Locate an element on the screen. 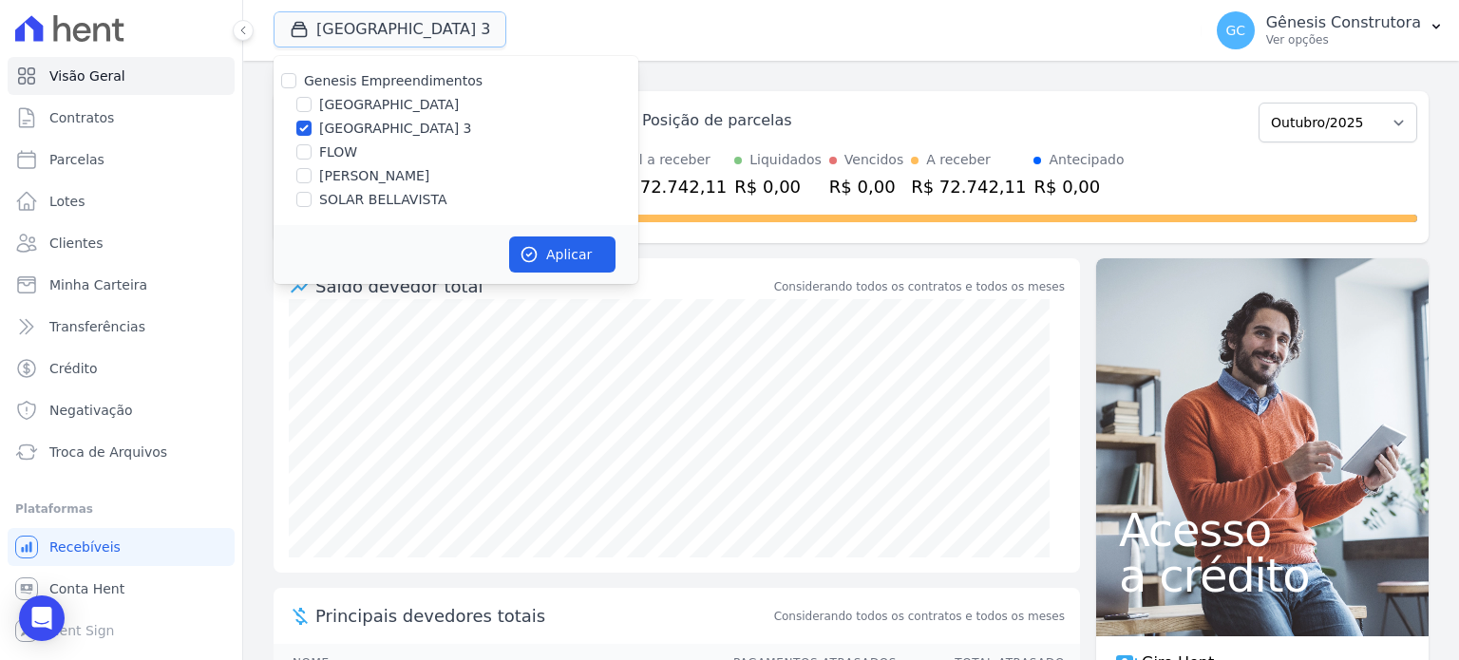 This screenshot has width=1459, height=660. span: a crédito is located at coordinates (1262, 576).